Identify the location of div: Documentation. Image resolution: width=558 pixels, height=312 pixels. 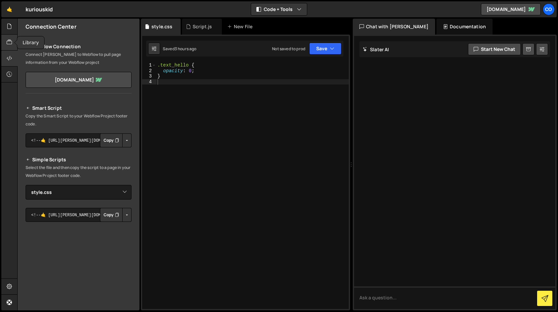
(464, 27).